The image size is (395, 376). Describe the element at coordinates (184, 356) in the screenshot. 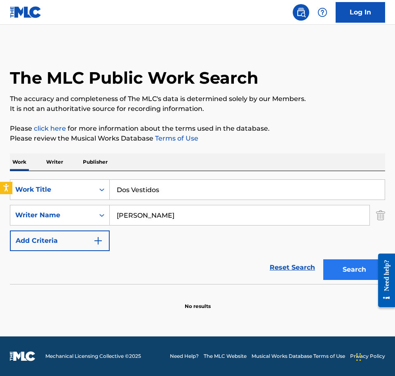

I see `a: Need Help?` at that location.